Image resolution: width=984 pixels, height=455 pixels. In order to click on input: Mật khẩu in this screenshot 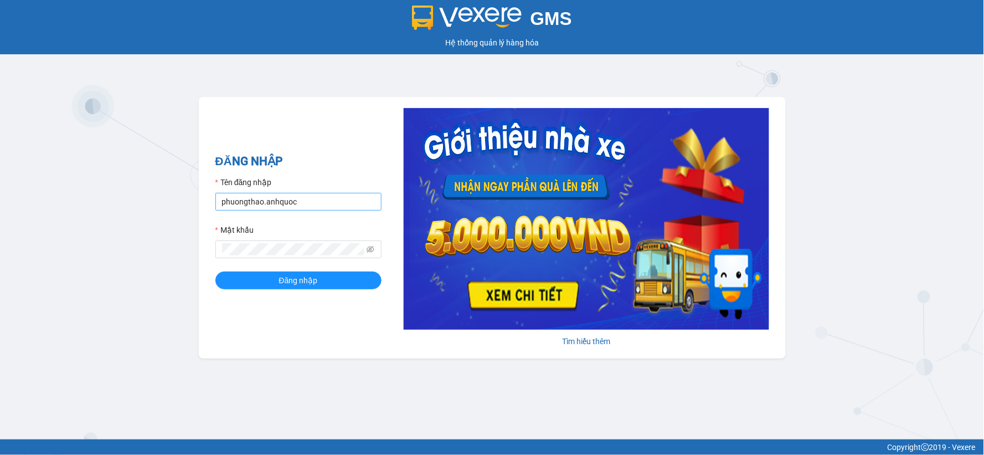, I will do `click(294, 249)`.